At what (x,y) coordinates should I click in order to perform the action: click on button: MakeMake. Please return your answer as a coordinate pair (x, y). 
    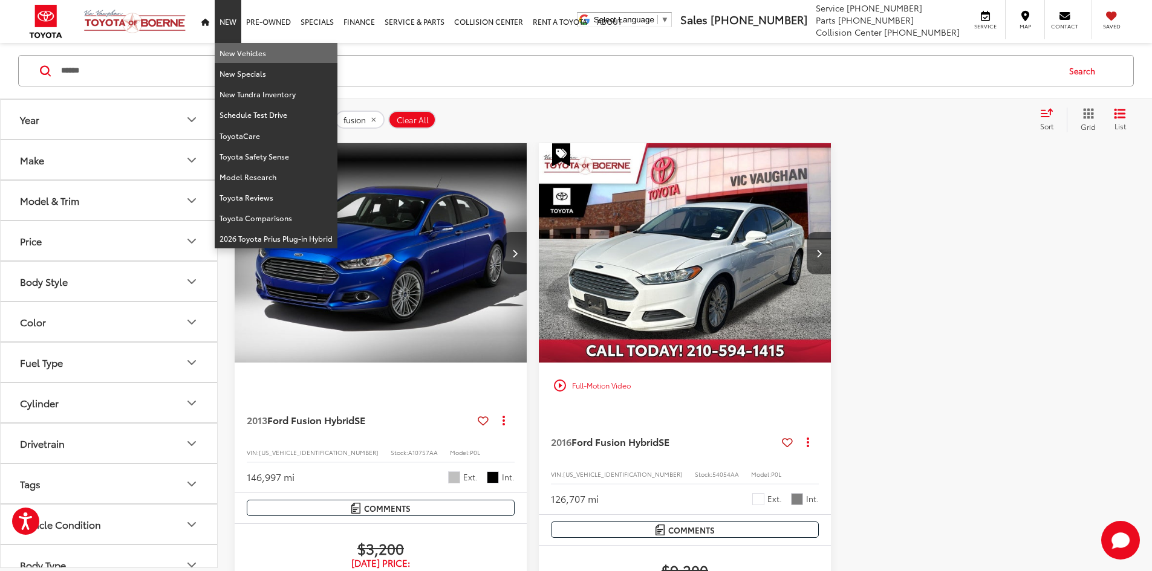
    Looking at the image, I should click on (109, 160).